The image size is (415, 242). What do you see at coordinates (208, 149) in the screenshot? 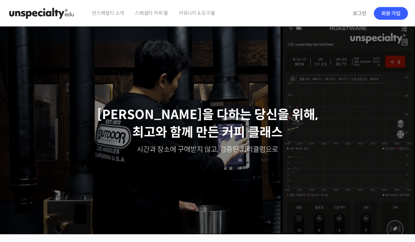
I see `p: 시간과 장소에 구애받지 않고, 검증된 커리큘럼으로` at bounding box center [208, 149].